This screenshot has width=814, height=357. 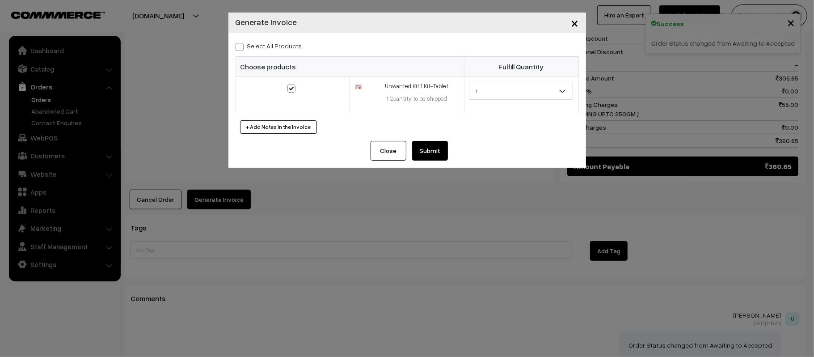 I want to click on th: Fulfill Quantity, so click(x=521, y=67).